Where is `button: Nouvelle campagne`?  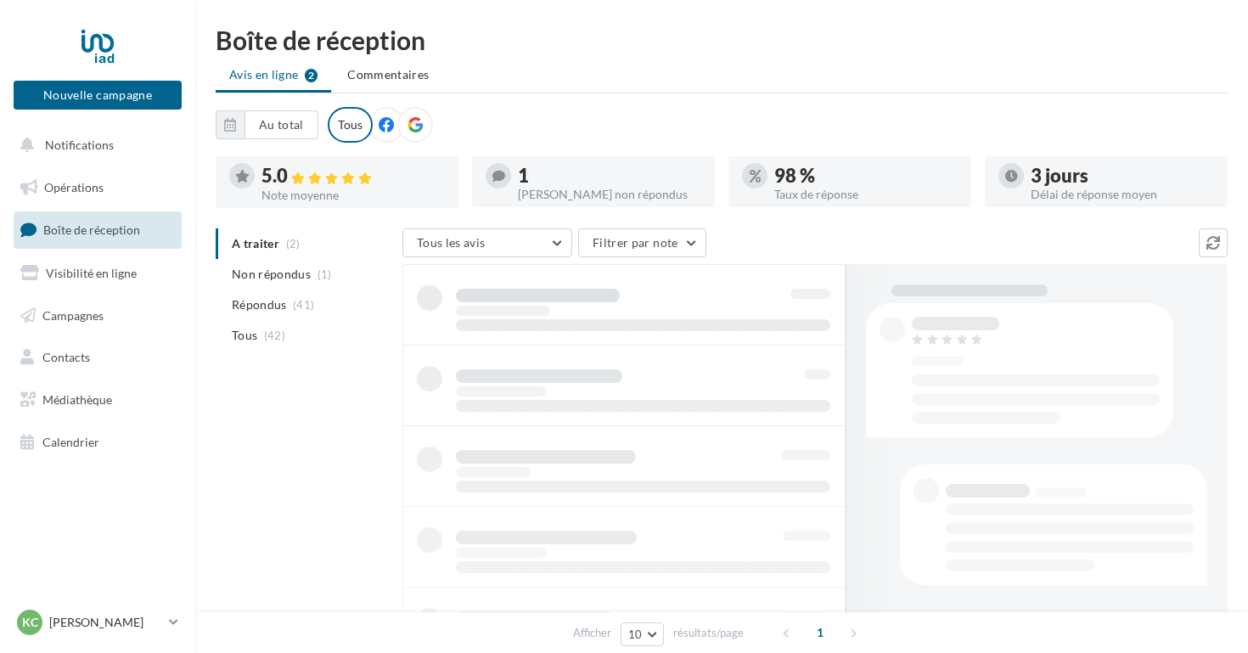 button: Nouvelle campagne is located at coordinates (98, 95).